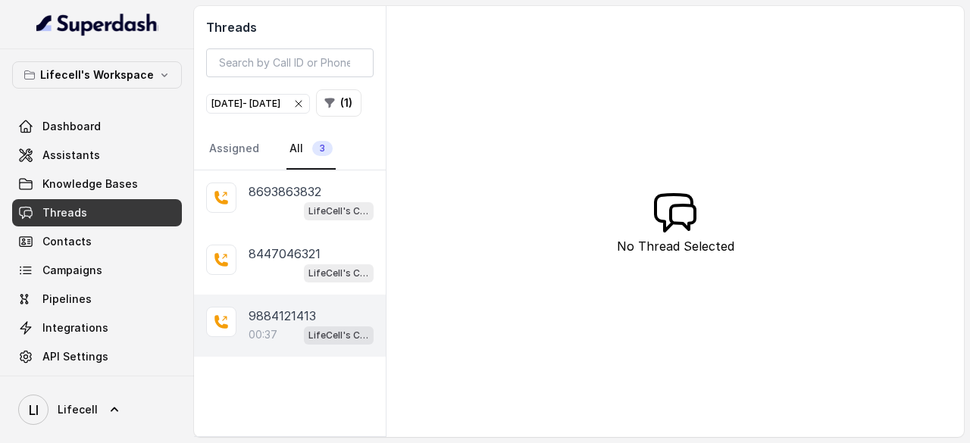 The height and width of the screenshot is (443, 970). Describe the element at coordinates (311, 149) in the screenshot. I see `a: All3` at that location.